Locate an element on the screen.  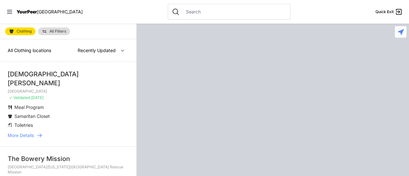
div: The Bowery Mission is located at coordinates (68, 159).